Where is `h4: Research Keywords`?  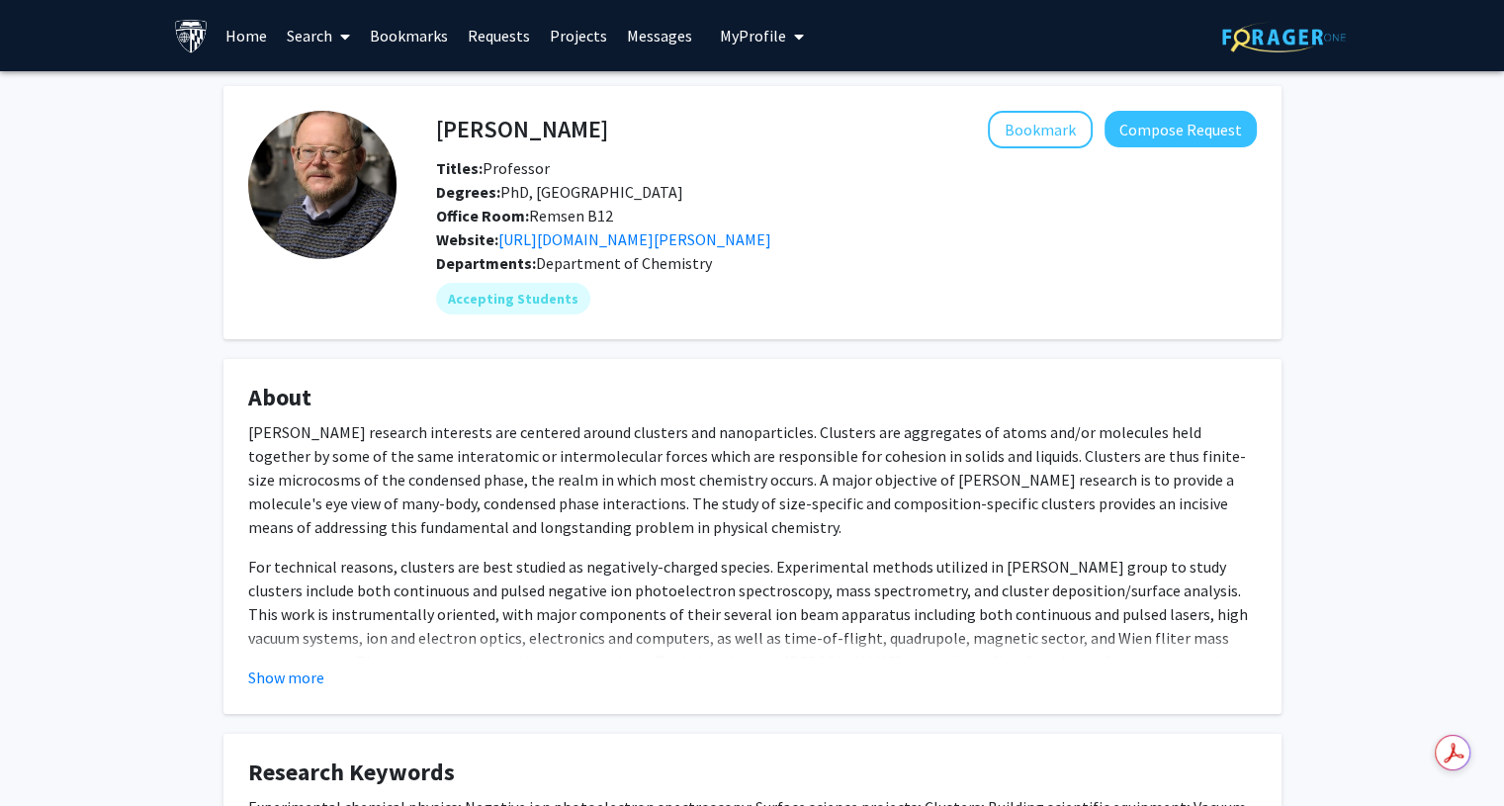
h4: Research Keywords is located at coordinates (752, 772).